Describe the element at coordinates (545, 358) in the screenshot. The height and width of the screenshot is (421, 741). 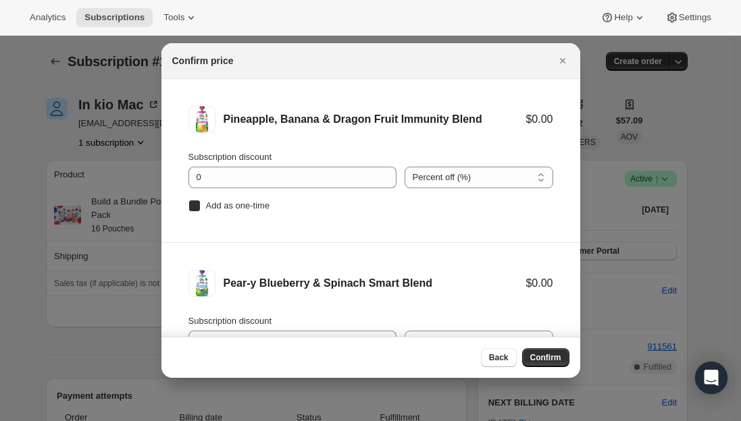
I see `span: Confirm` at that location.